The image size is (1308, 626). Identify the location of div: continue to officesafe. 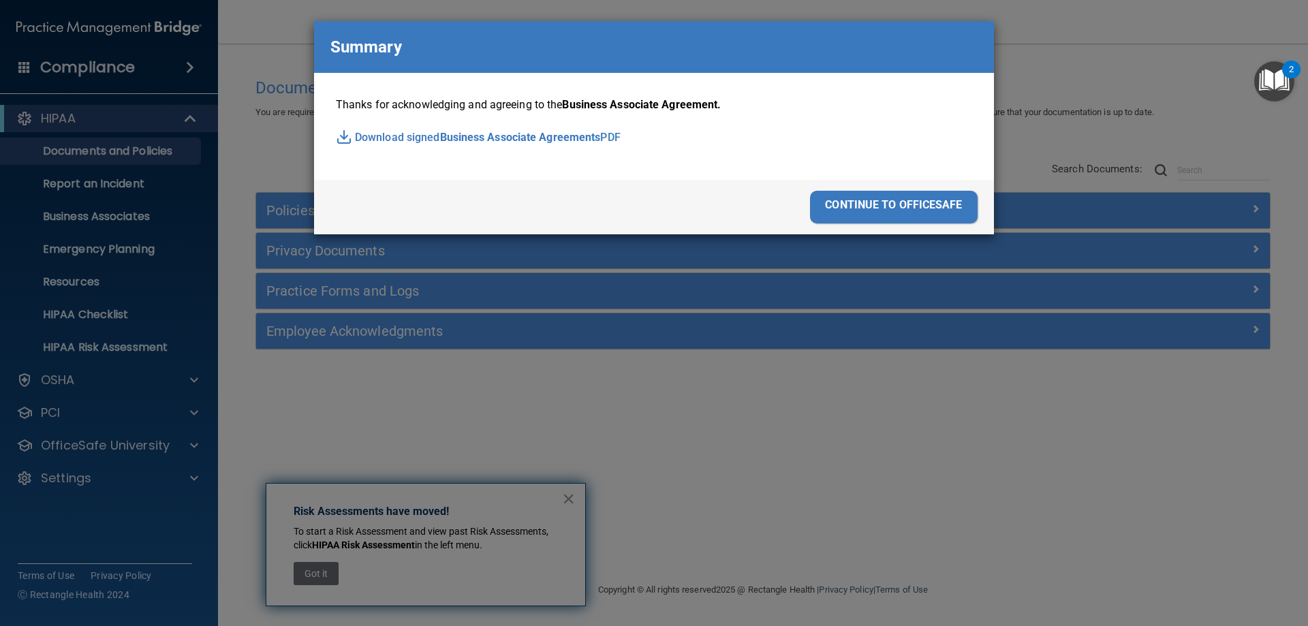
(894, 207).